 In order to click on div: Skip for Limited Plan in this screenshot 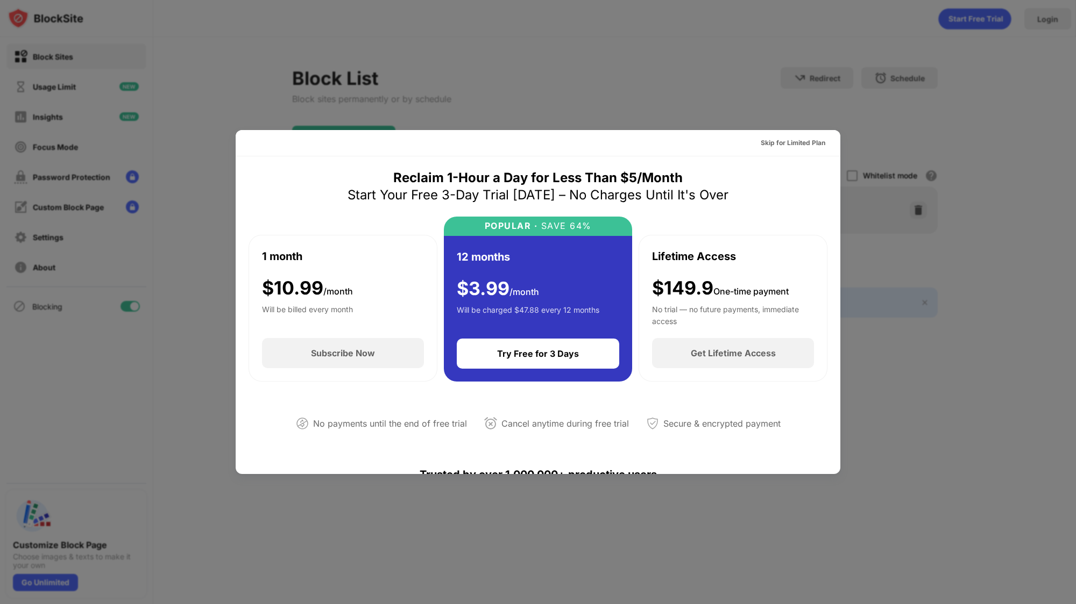, I will do `click(793, 143)`.